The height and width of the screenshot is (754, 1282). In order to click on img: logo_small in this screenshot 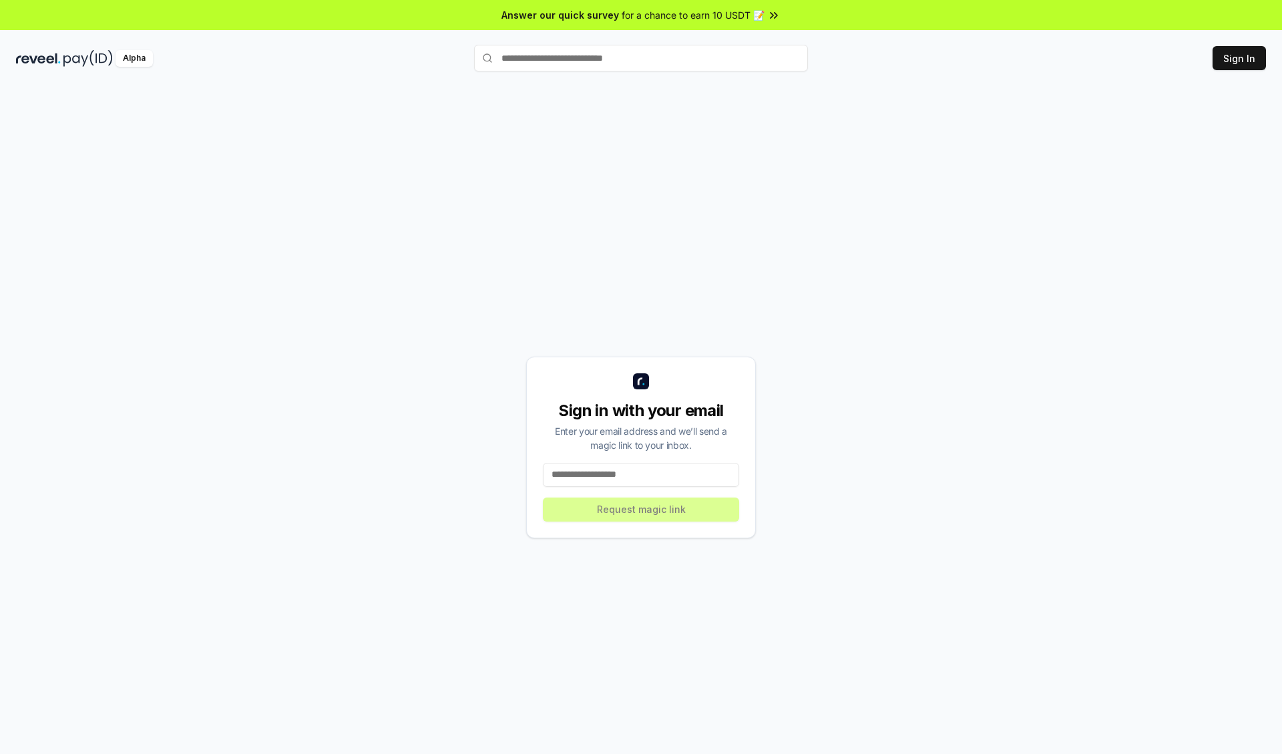, I will do `click(641, 381)`.